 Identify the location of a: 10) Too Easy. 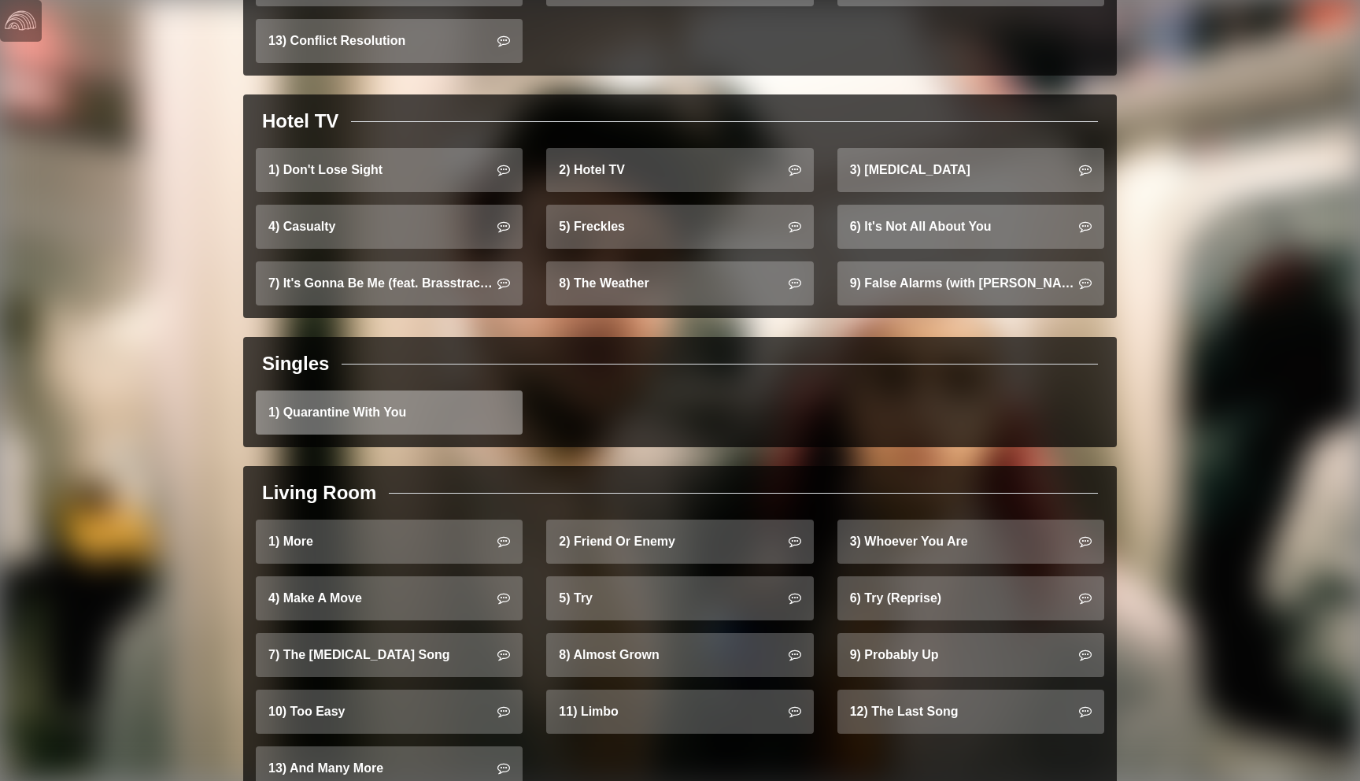
(389, 711).